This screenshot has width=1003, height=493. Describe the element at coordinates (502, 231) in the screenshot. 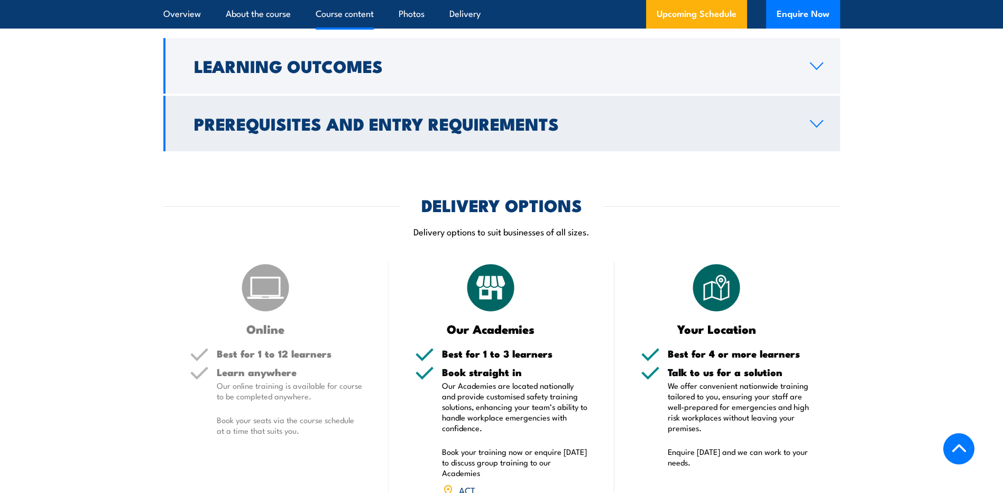

I see `p: Delivery options to suit businesses of all sizes.` at that location.